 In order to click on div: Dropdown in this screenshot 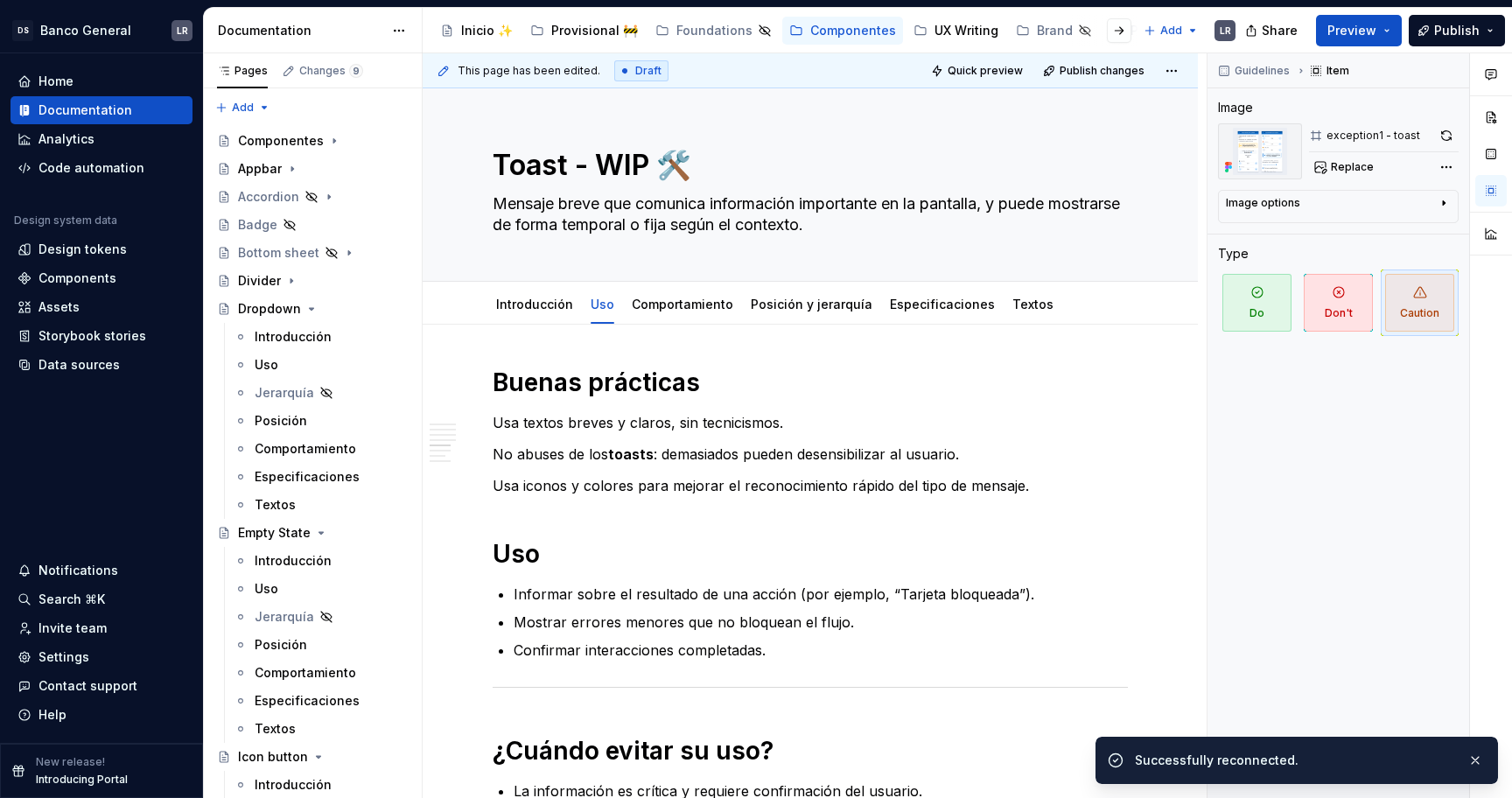, I will do `click(270, 309)`.